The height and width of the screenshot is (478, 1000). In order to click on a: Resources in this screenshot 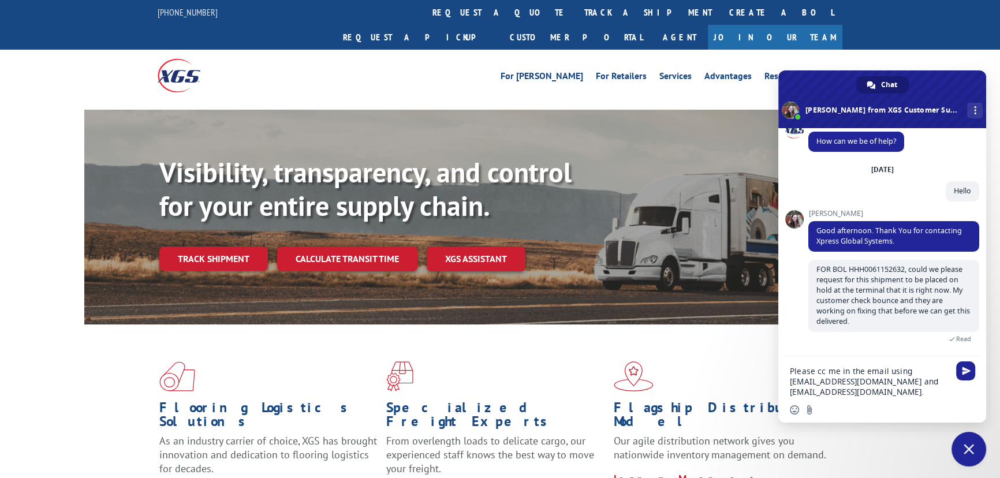, I will do `click(785, 78)`.